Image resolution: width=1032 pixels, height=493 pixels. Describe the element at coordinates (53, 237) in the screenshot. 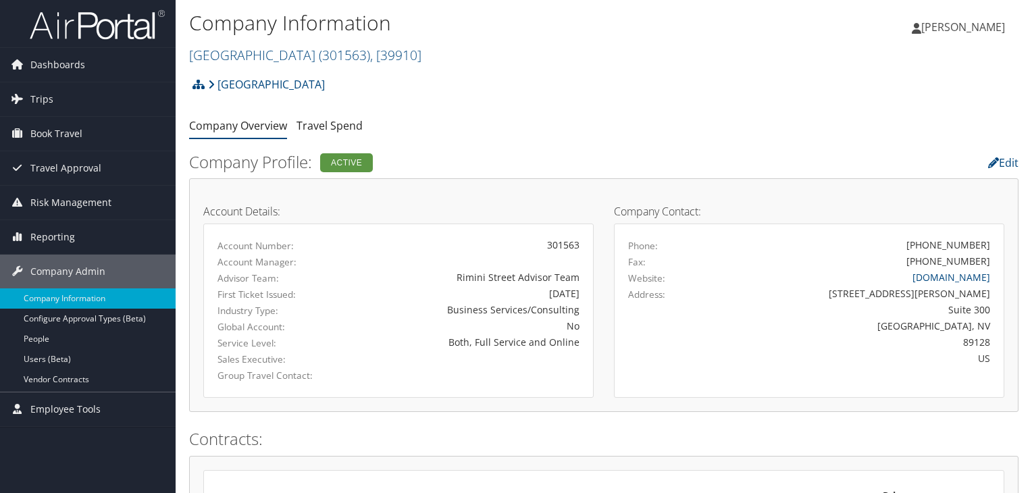

I see `span: Reporting` at that location.